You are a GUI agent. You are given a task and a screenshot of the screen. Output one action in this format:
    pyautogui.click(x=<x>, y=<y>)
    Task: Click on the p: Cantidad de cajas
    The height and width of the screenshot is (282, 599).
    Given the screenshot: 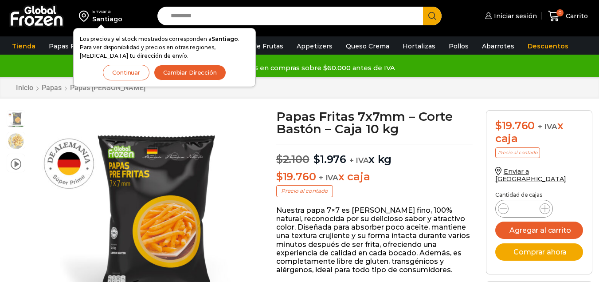 What is the action you would take?
    pyautogui.click(x=540, y=195)
    